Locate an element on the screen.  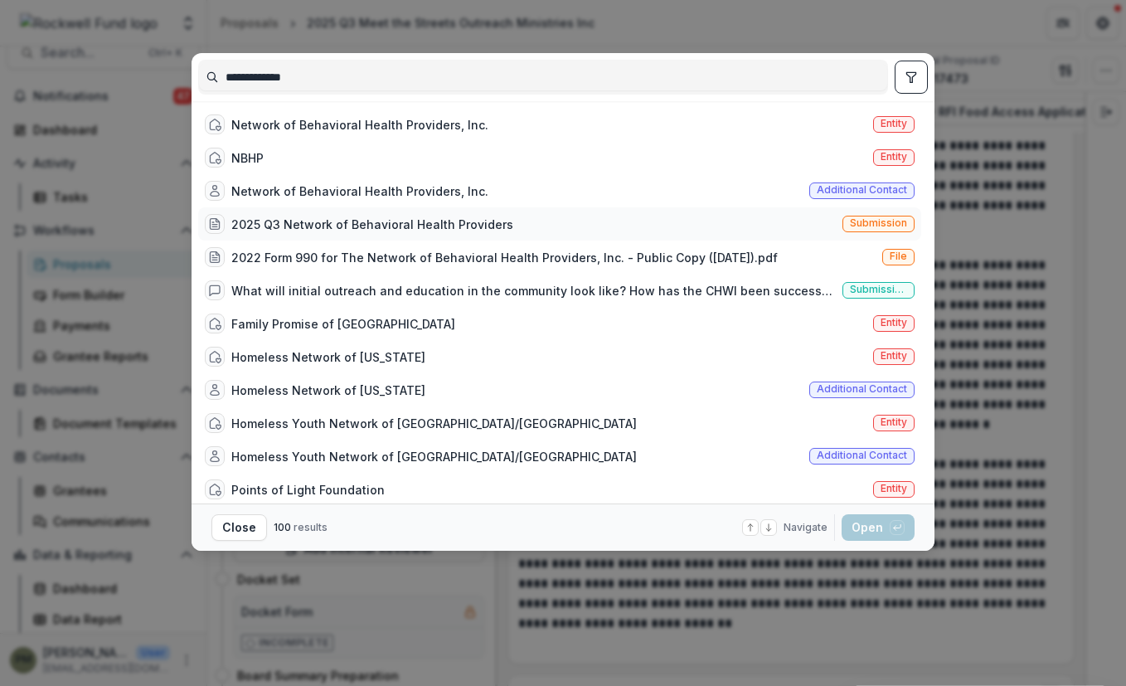
span: Navigate is located at coordinates (805, 527).